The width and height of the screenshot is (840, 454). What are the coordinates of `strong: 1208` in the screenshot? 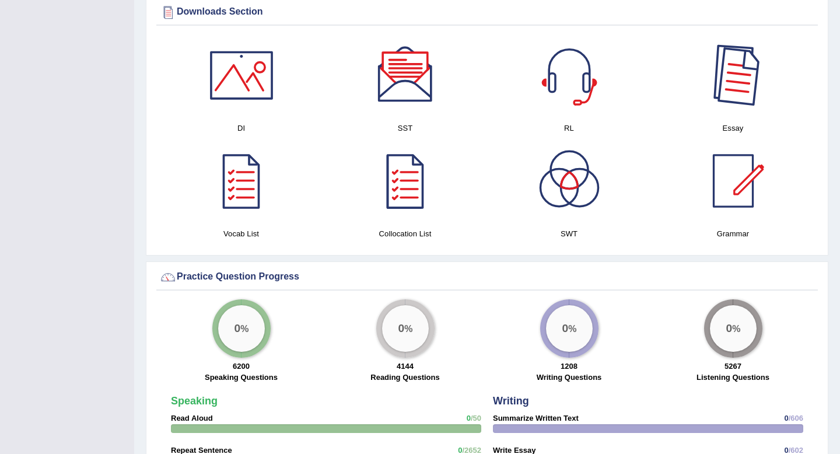 It's located at (568, 366).